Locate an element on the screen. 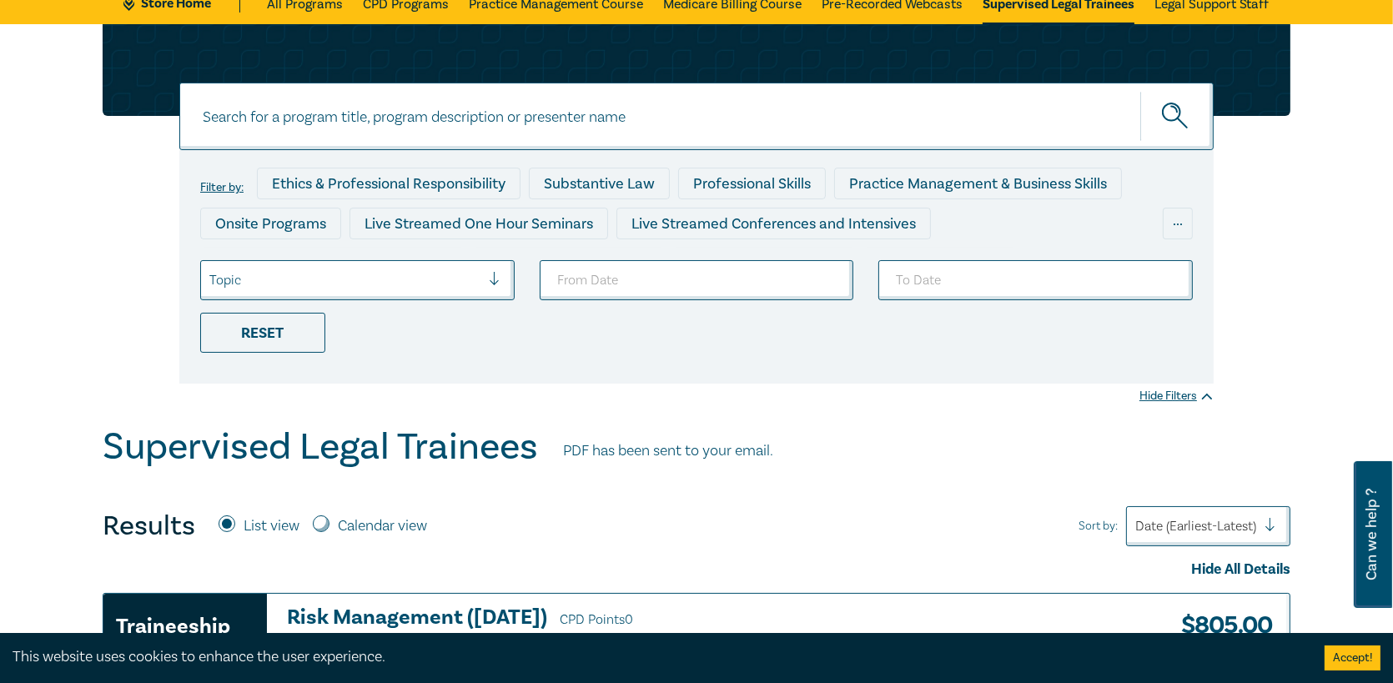 This screenshot has width=1393, height=683. div: Substantive Law is located at coordinates (599, 184).